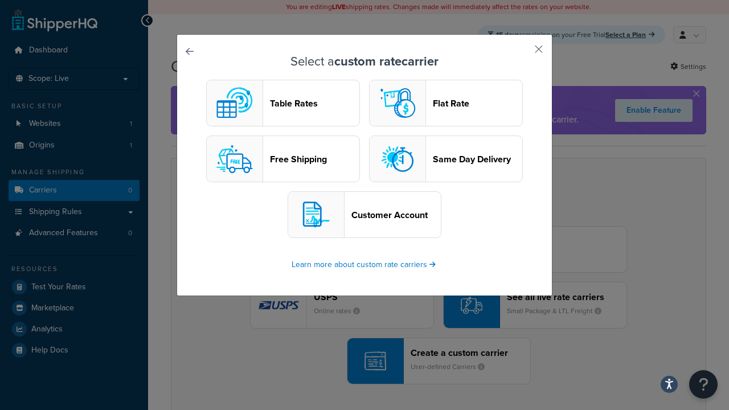 Image resolution: width=729 pixels, height=410 pixels. Describe the element at coordinates (446, 159) in the screenshot. I see `button: sameday logoSame Day Delivery` at that location.